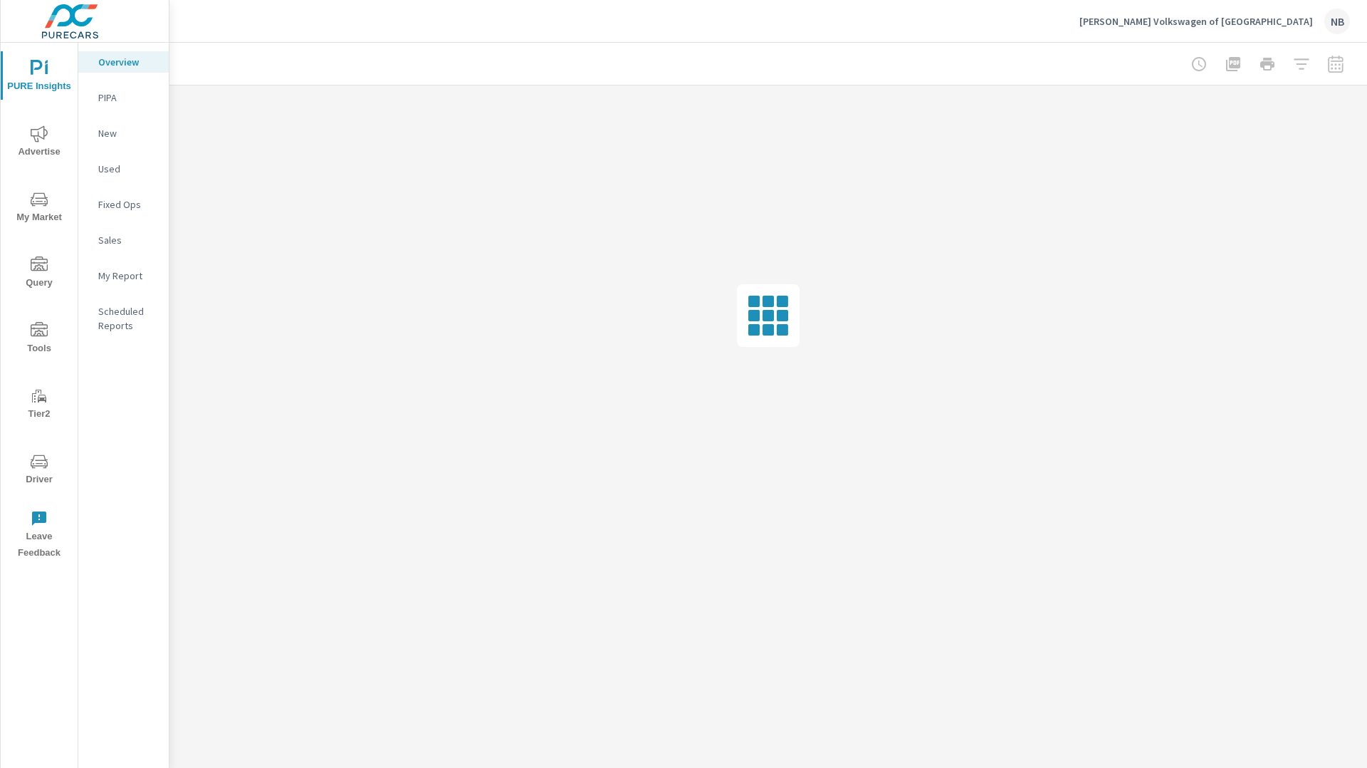  I want to click on p: Scheduled Reports, so click(127, 318).